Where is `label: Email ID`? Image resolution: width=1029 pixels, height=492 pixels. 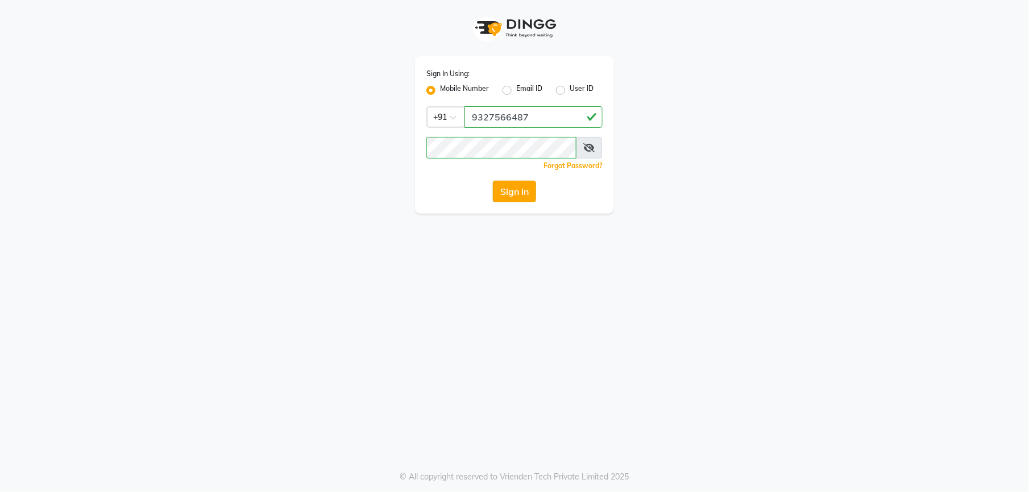
label: Email ID is located at coordinates (529, 90).